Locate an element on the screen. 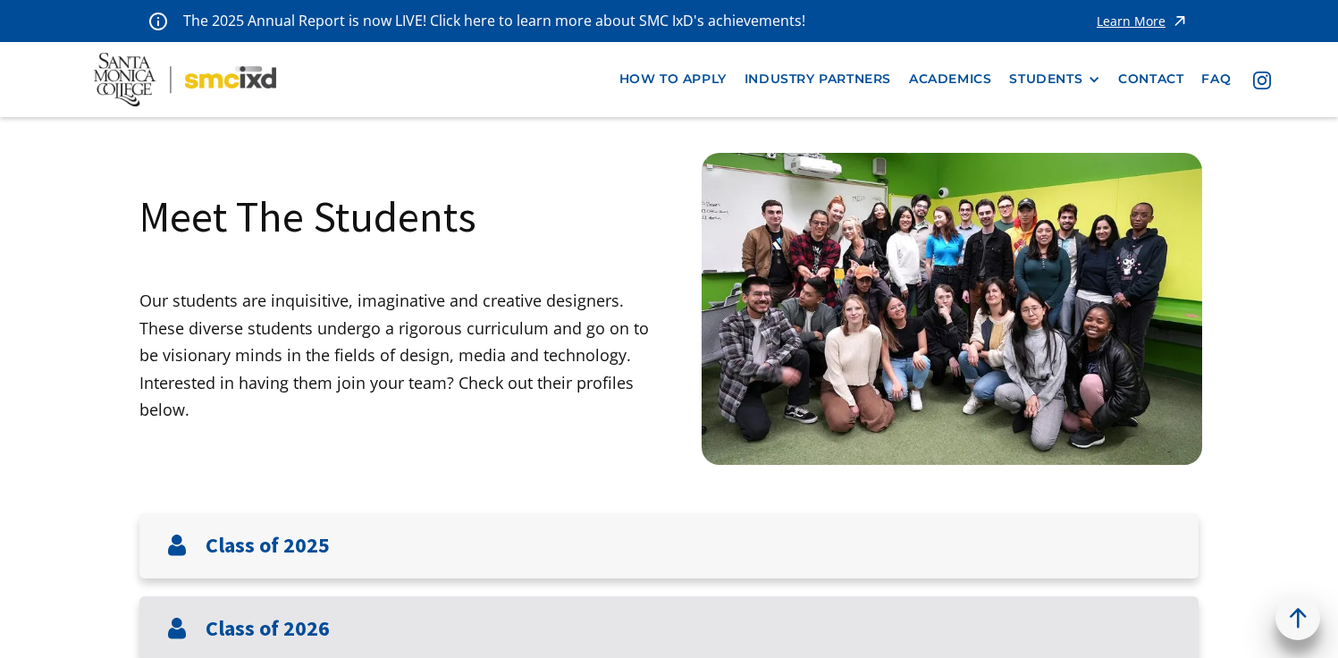 The image size is (1338, 658). p: Our students are inquisitive, imaginative and creative designers. These diverse students undergo ... is located at coordinates (404, 355).